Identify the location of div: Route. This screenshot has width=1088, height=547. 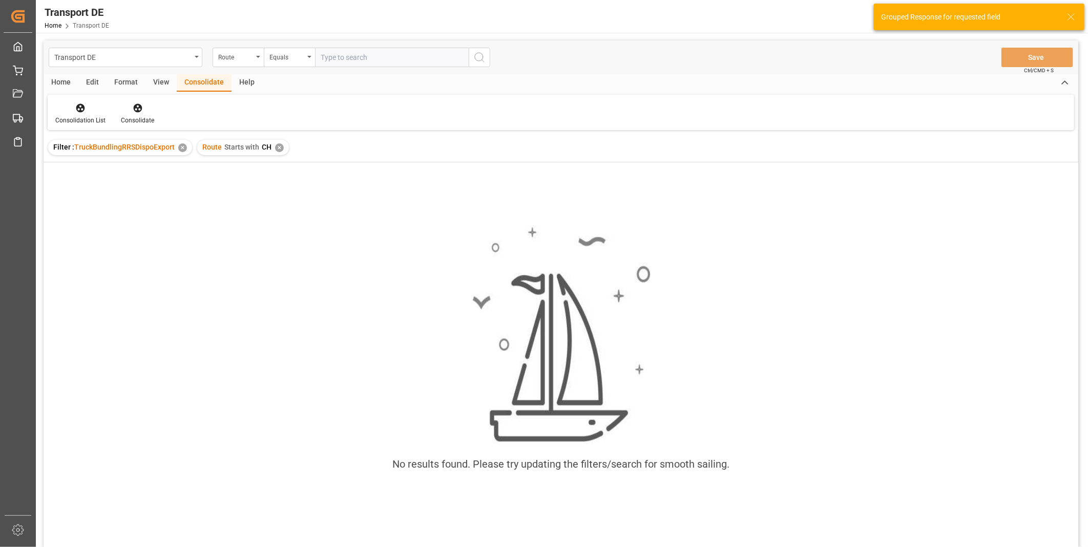
(236, 56).